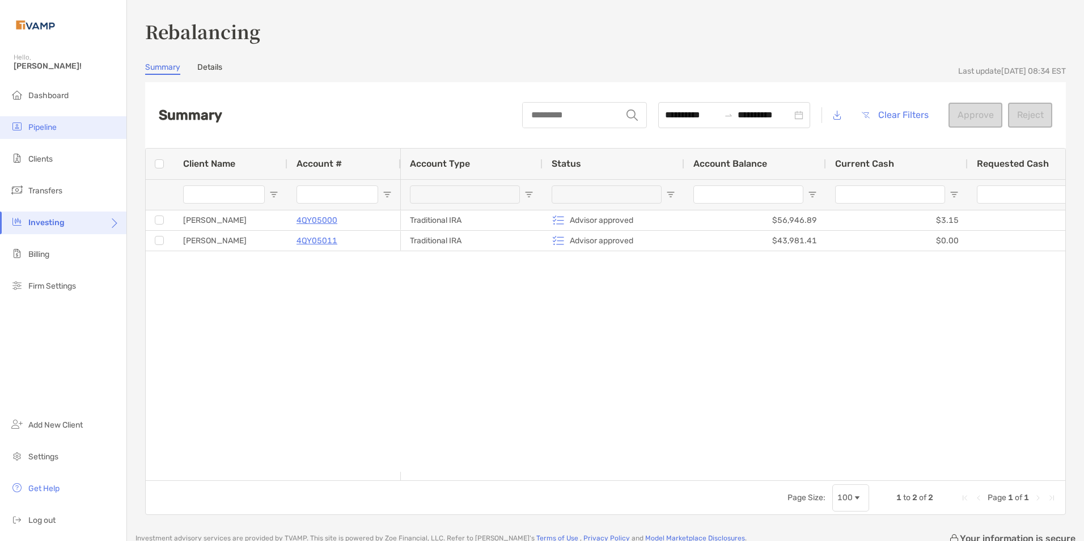 The width and height of the screenshot is (1084, 541). Describe the element at coordinates (43, 456) in the screenshot. I see `span: Settings` at that location.